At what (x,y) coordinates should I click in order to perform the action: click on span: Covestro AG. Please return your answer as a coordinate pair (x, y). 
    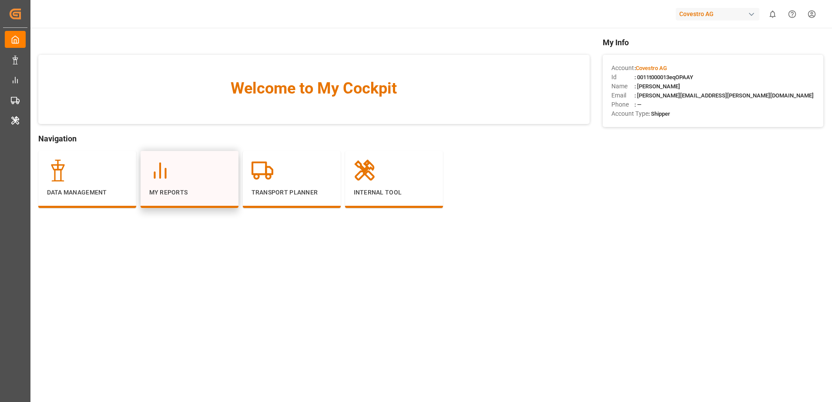
    Looking at the image, I should click on (651, 68).